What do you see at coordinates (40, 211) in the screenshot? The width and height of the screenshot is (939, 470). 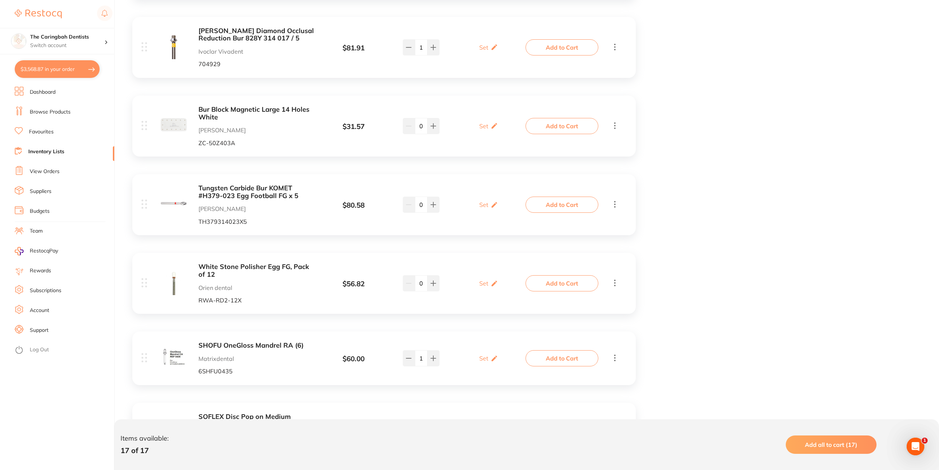 I see `a: Budgets` at bounding box center [40, 211].